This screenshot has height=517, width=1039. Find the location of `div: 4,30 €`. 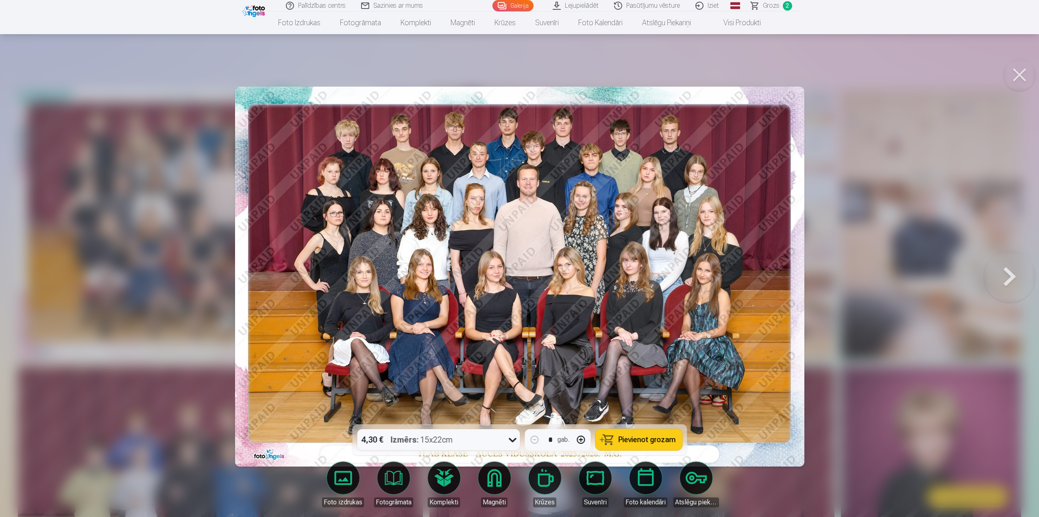

div: 4,30 € is located at coordinates (372, 440).